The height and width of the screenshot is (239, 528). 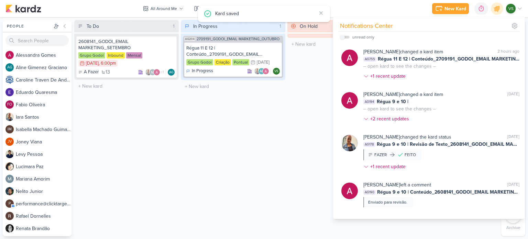 What do you see at coordinates (44, 191) in the screenshot?
I see `div: N e l i t o J u n i o r` at bounding box center [44, 191].